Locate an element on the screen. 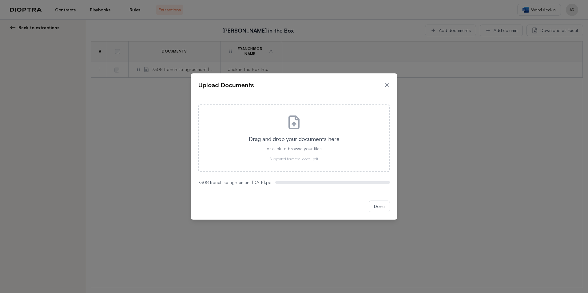  p: or click to browse your files is located at coordinates (294, 149).